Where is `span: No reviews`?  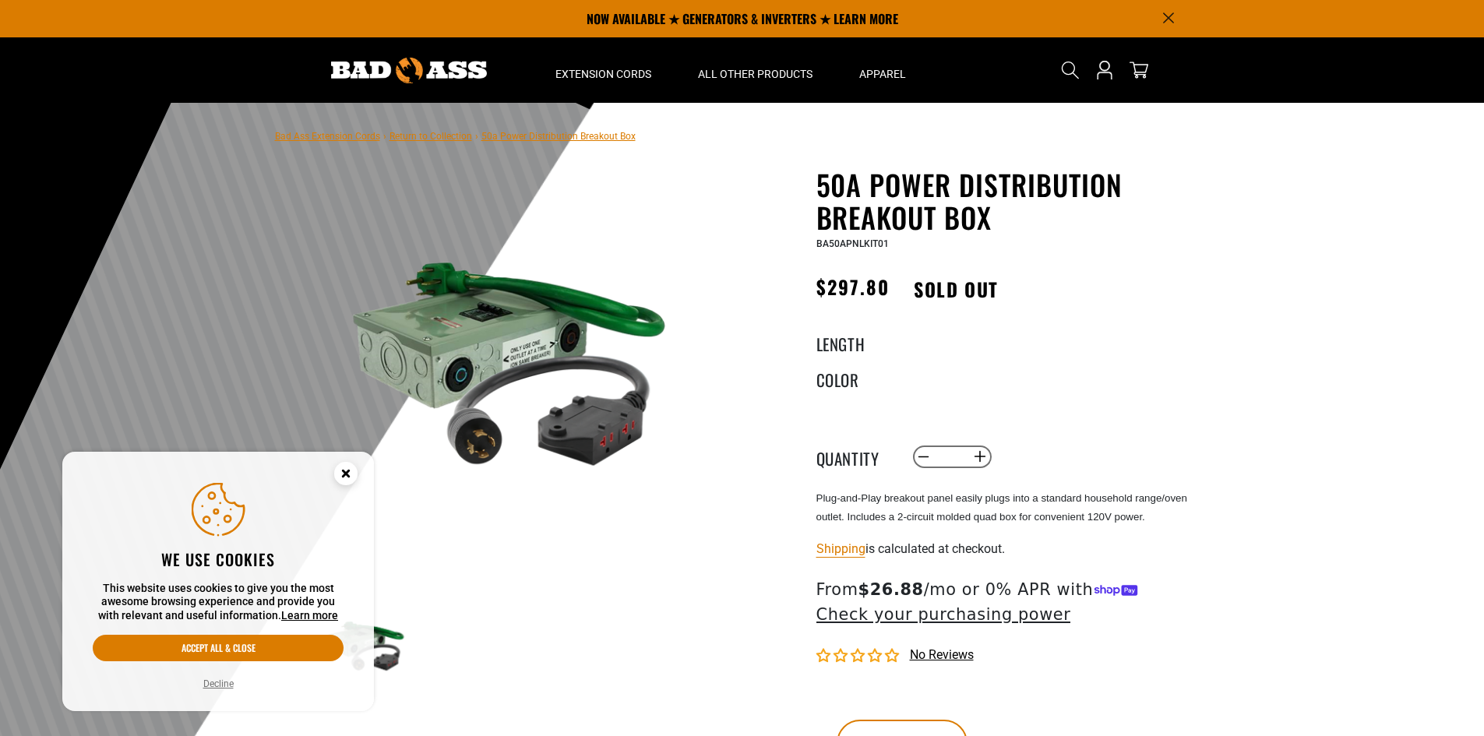
span: No reviews is located at coordinates (942, 654).